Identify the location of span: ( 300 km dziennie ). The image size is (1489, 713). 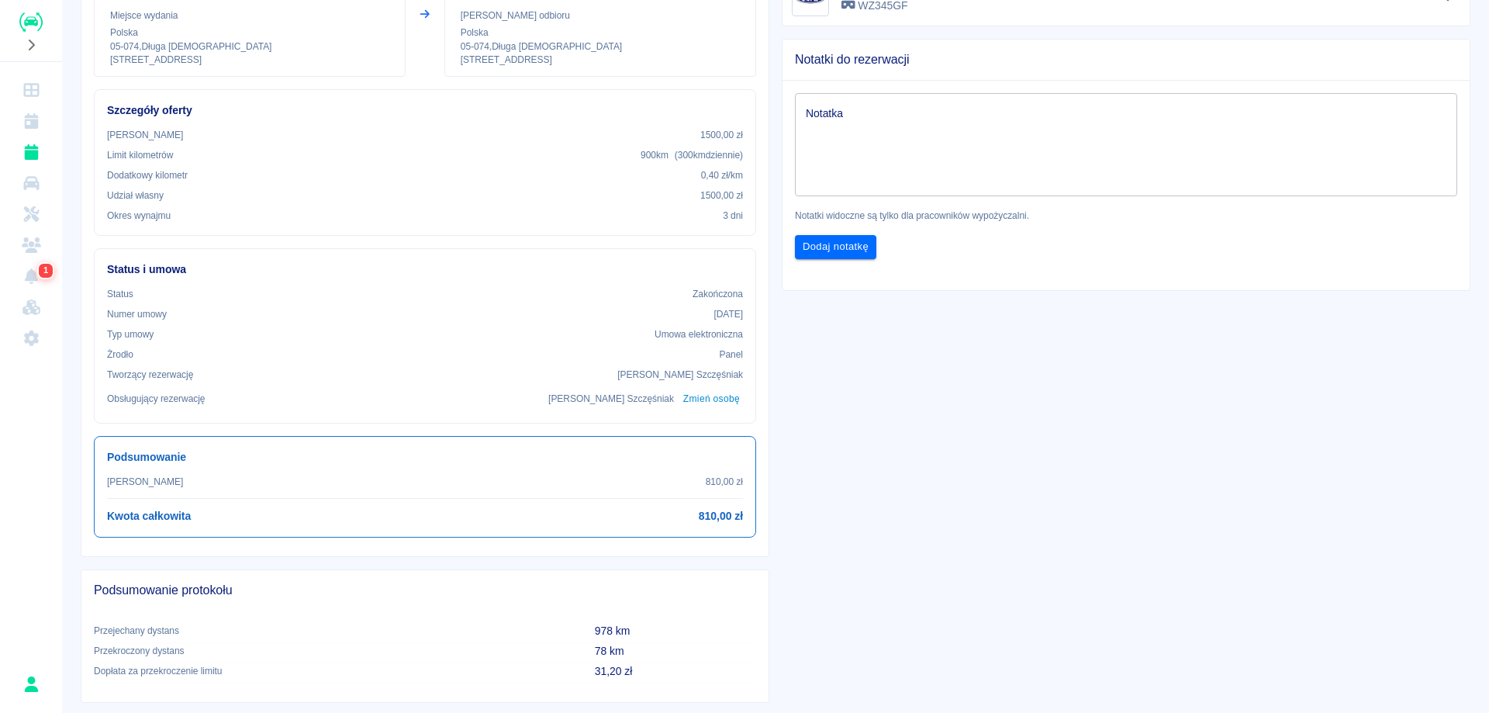
(709, 155).